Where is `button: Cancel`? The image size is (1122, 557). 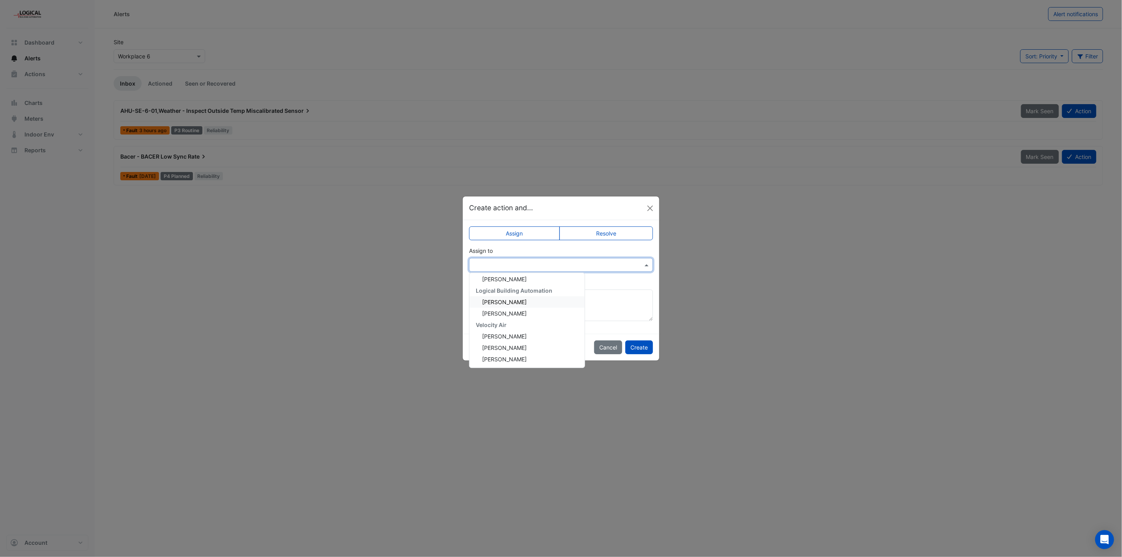
button: Cancel is located at coordinates (608, 347).